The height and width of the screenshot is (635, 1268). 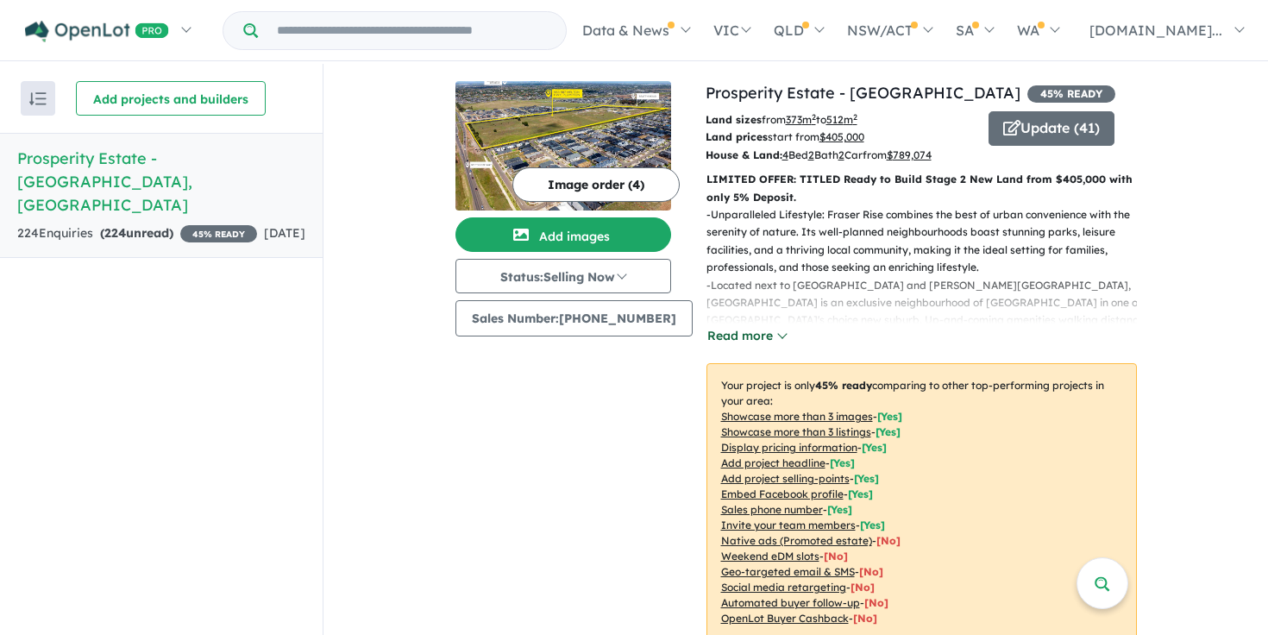 What do you see at coordinates (783, 586) in the screenshot?
I see `u: Social media retargeting` at bounding box center [783, 586].